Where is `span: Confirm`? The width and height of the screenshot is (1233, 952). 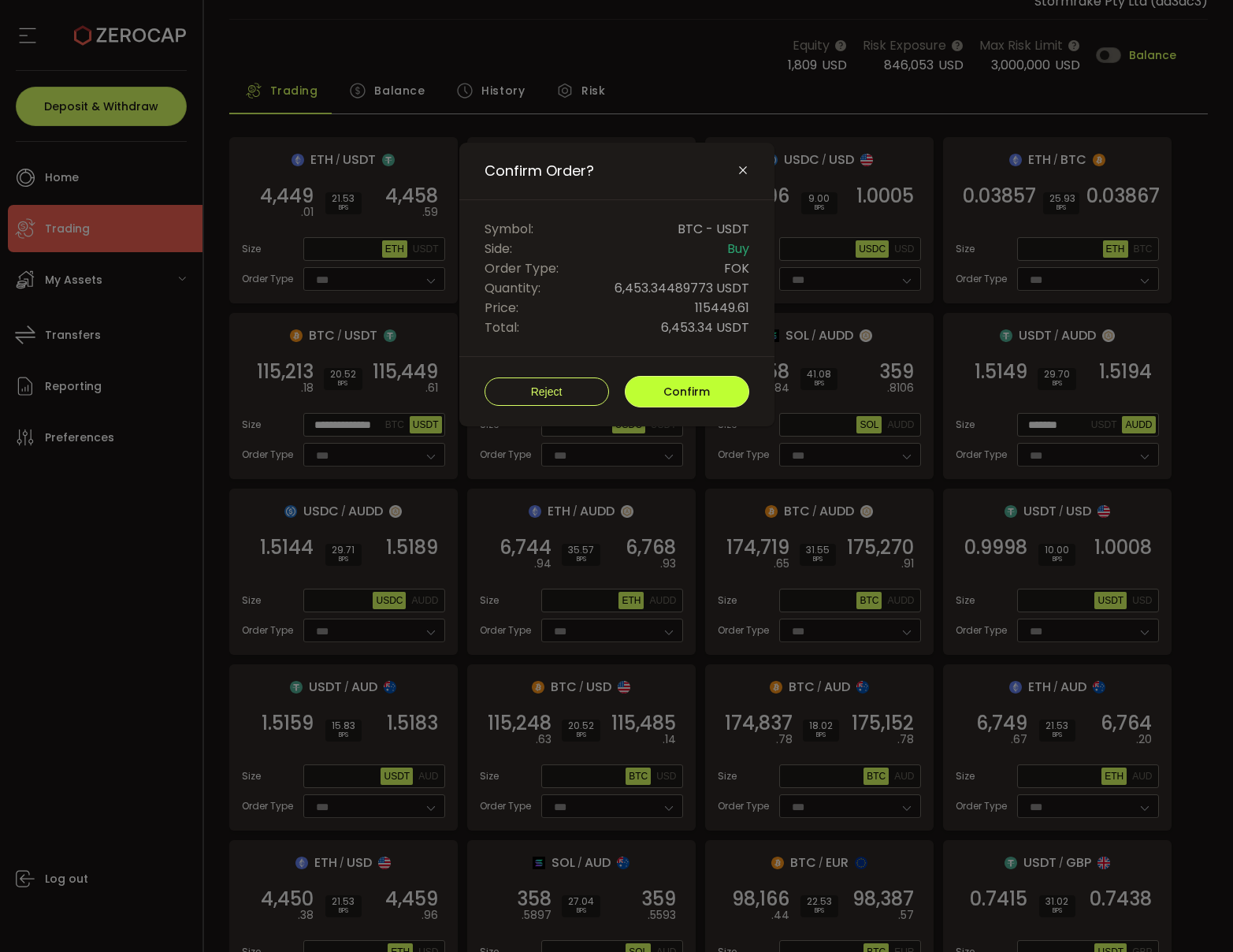
span: Confirm is located at coordinates (687, 392).